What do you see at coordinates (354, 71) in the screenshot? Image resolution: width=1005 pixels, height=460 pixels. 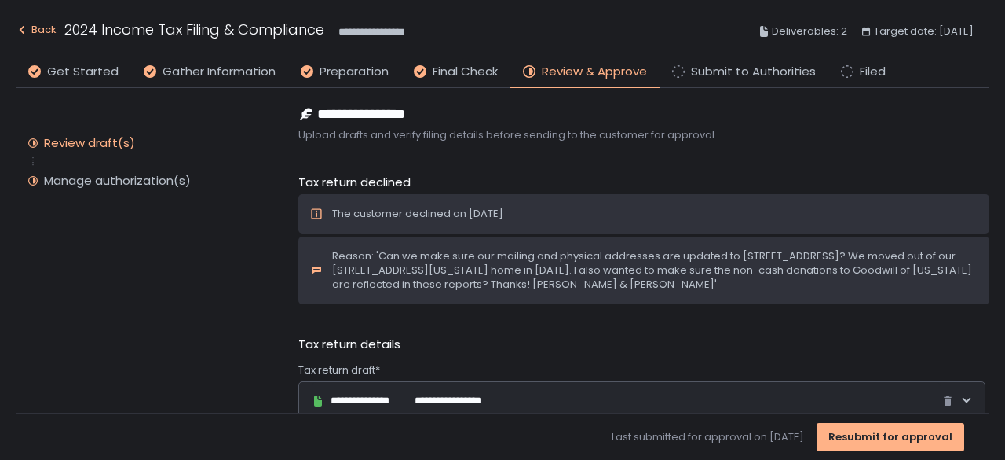 I see `span: Preparation` at bounding box center [354, 71].